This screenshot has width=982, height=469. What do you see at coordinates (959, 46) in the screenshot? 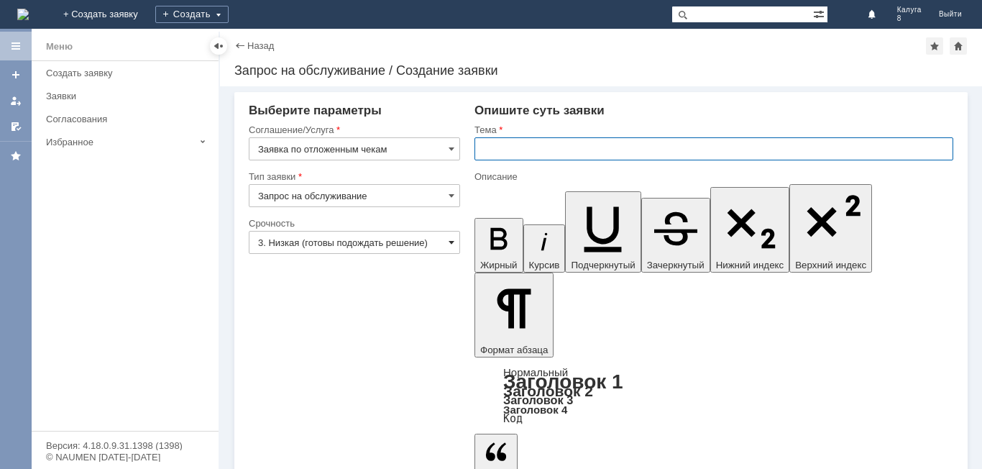
I see `div: Сделать домашней страницей` at bounding box center [959, 46].